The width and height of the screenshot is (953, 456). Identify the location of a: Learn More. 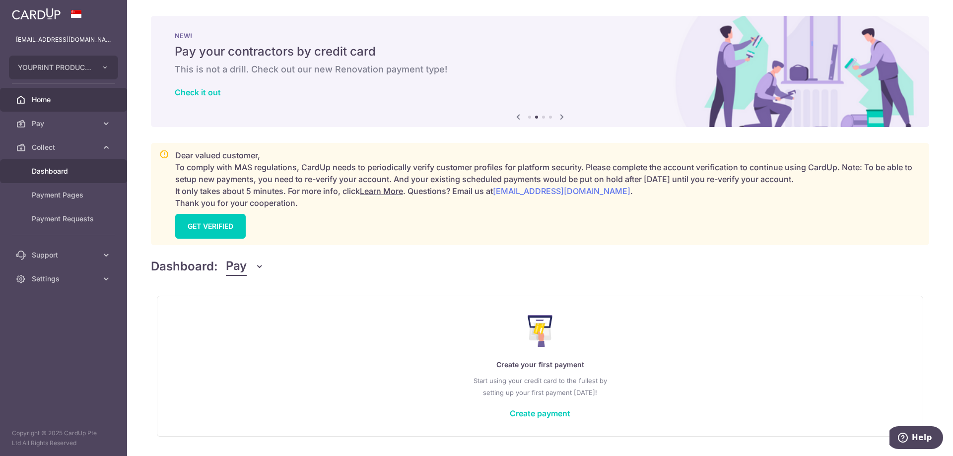
(381, 191).